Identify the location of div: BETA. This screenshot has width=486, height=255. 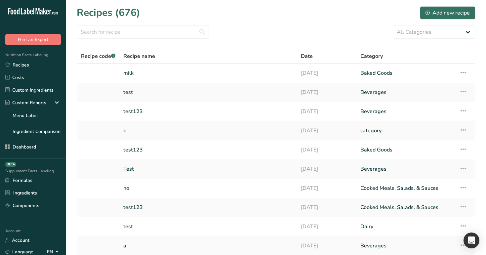
(11, 164).